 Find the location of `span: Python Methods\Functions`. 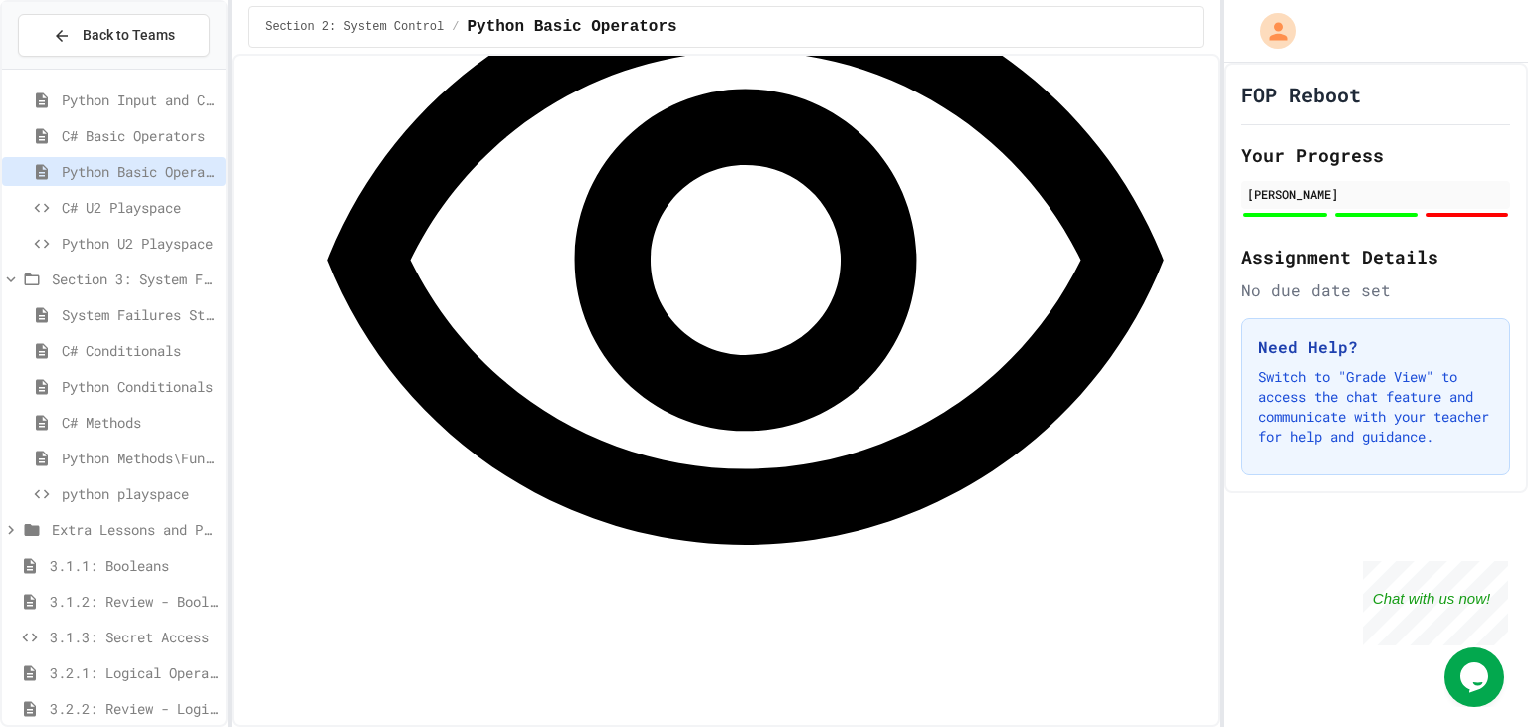

span: Python Methods\Functions is located at coordinates (139, 458).